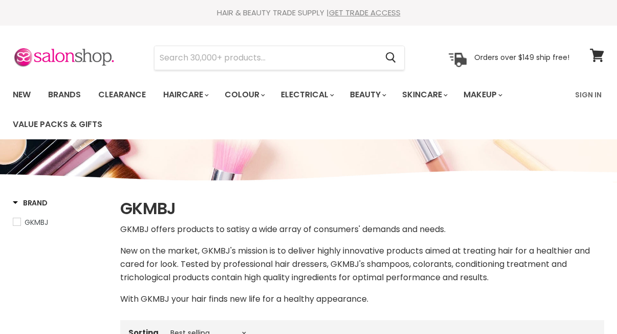 The image size is (617, 334). Describe the element at coordinates (362, 208) in the screenshot. I see `h1: GKMBJ` at that location.